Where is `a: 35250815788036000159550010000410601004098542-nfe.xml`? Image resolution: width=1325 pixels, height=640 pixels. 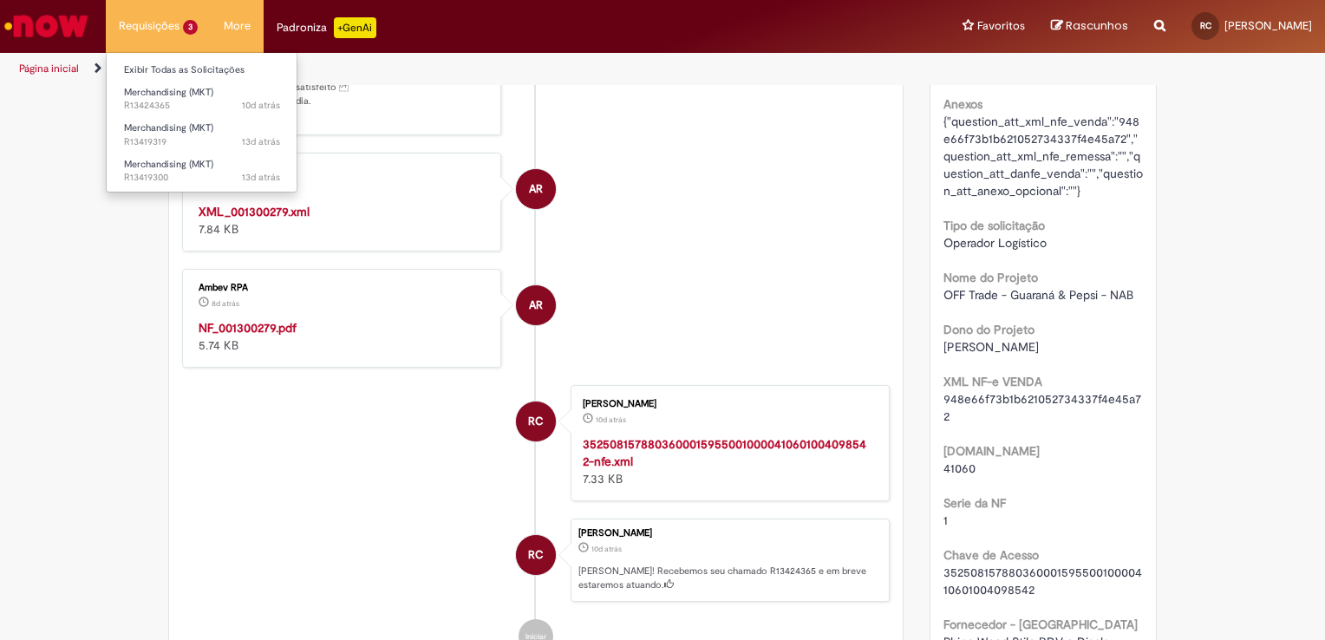
a: 35250815788036000159550010000410601004098542-nfe.xml is located at coordinates (724, 453).